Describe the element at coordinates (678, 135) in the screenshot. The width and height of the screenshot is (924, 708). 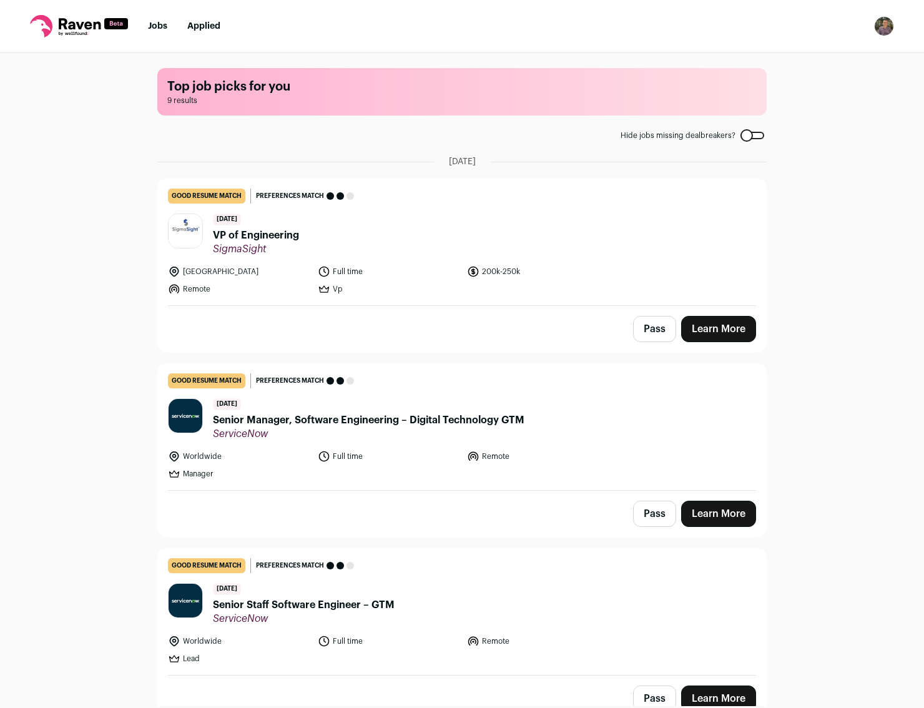
I see `span: Hide jobs missing dealbreakers?` at that location.